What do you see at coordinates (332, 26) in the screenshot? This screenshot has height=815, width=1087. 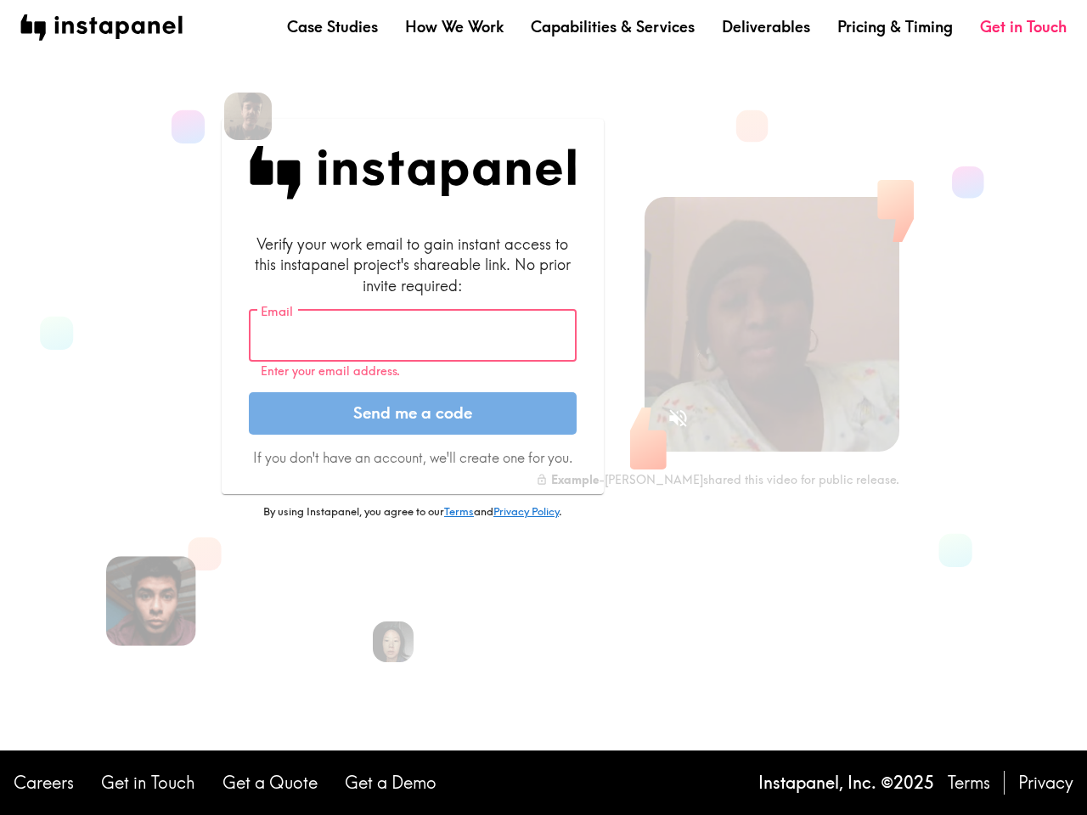 I see `a: Case Studies` at bounding box center [332, 26].